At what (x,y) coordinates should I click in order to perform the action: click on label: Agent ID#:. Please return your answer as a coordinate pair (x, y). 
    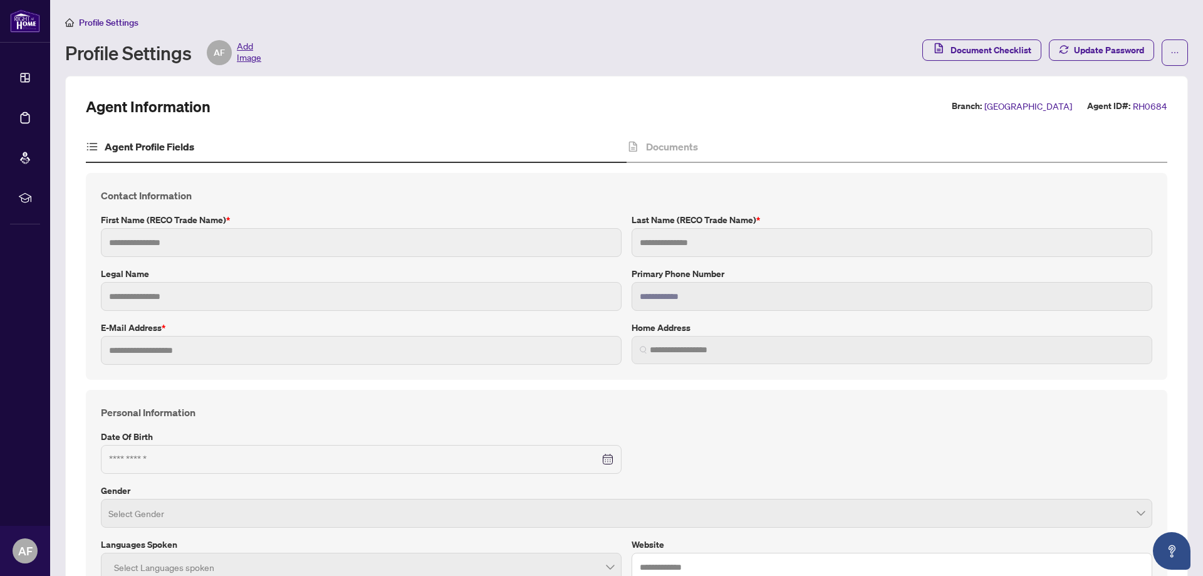
    Looking at the image, I should click on (1108, 106).